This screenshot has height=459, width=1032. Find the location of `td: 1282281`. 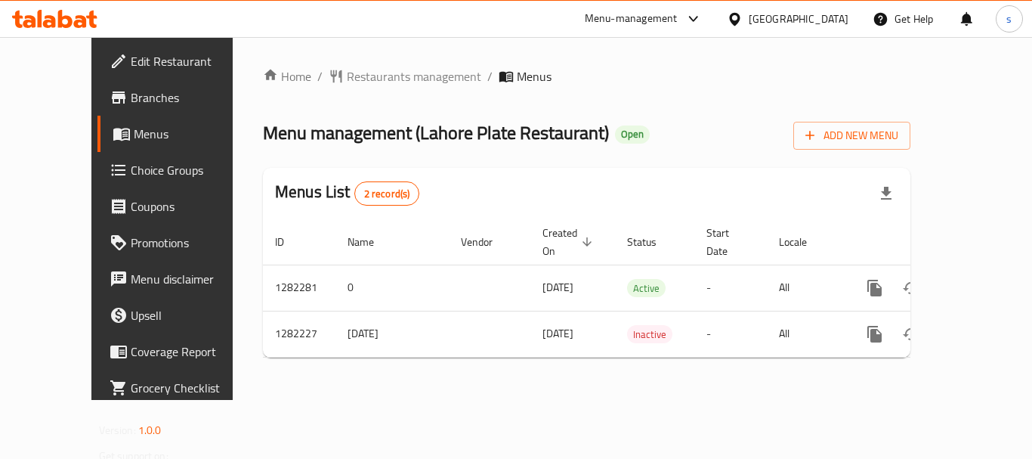

td: 1282281 is located at coordinates (299, 287).